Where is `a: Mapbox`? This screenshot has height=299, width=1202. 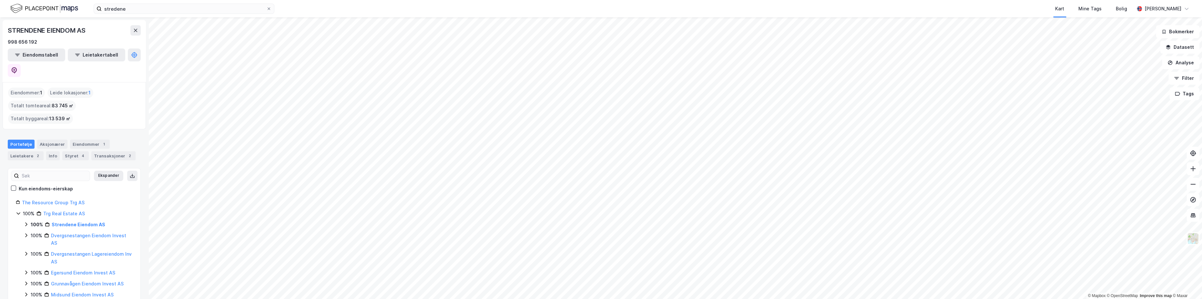 a: Mapbox is located at coordinates (1097, 295).